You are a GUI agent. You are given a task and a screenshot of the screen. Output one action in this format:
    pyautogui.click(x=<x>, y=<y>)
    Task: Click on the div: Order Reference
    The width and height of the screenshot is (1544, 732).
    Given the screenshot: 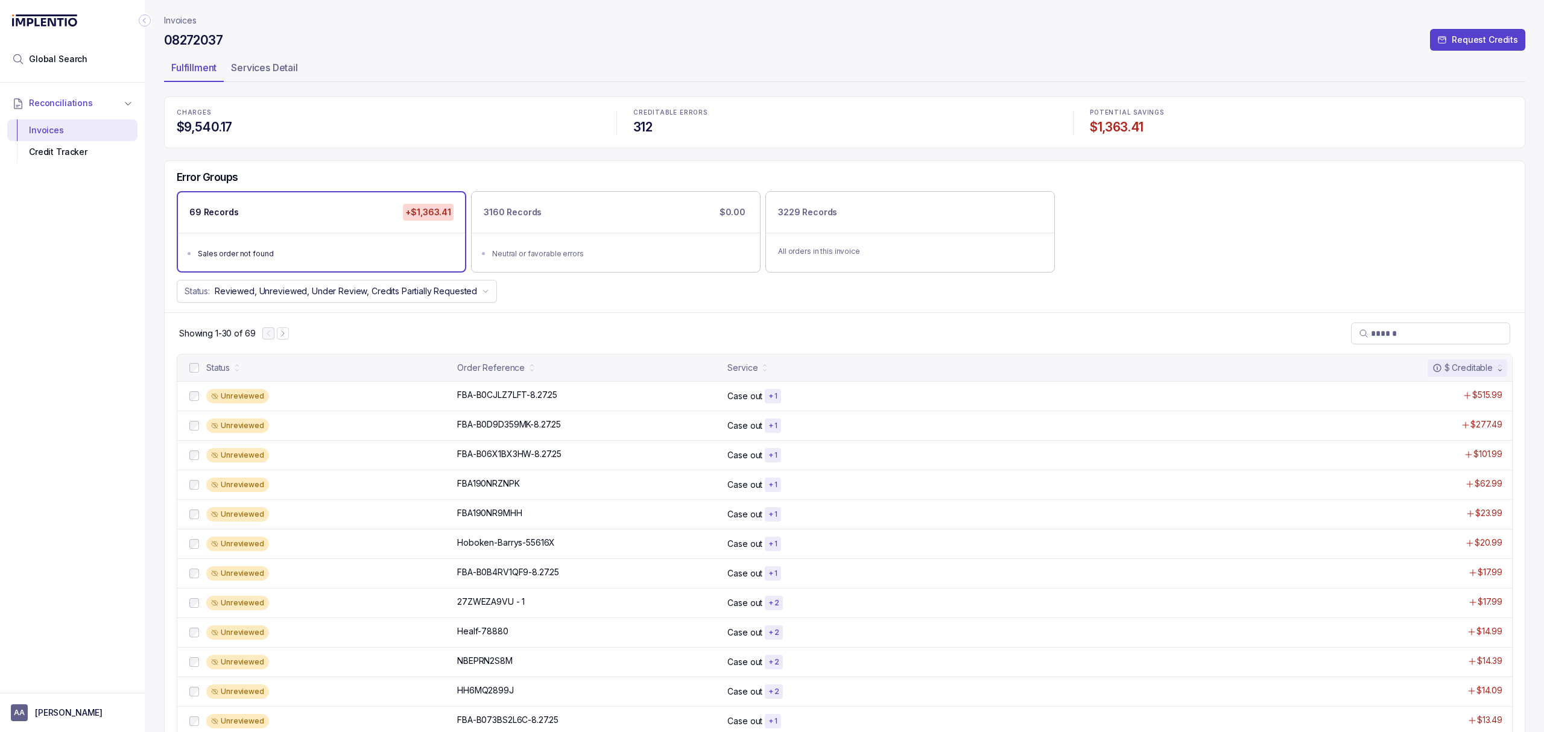 What is the action you would take?
    pyautogui.click(x=491, y=368)
    